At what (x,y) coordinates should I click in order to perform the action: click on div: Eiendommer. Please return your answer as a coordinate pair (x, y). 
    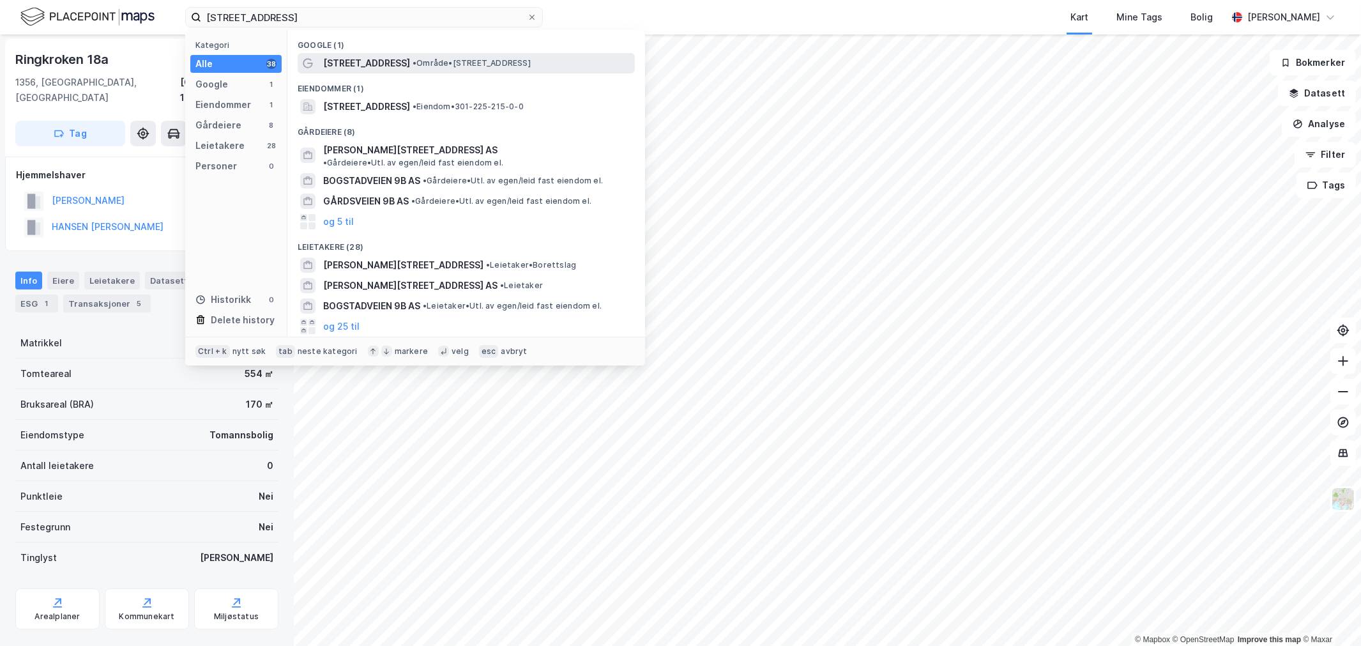
    Looking at the image, I should click on (223, 105).